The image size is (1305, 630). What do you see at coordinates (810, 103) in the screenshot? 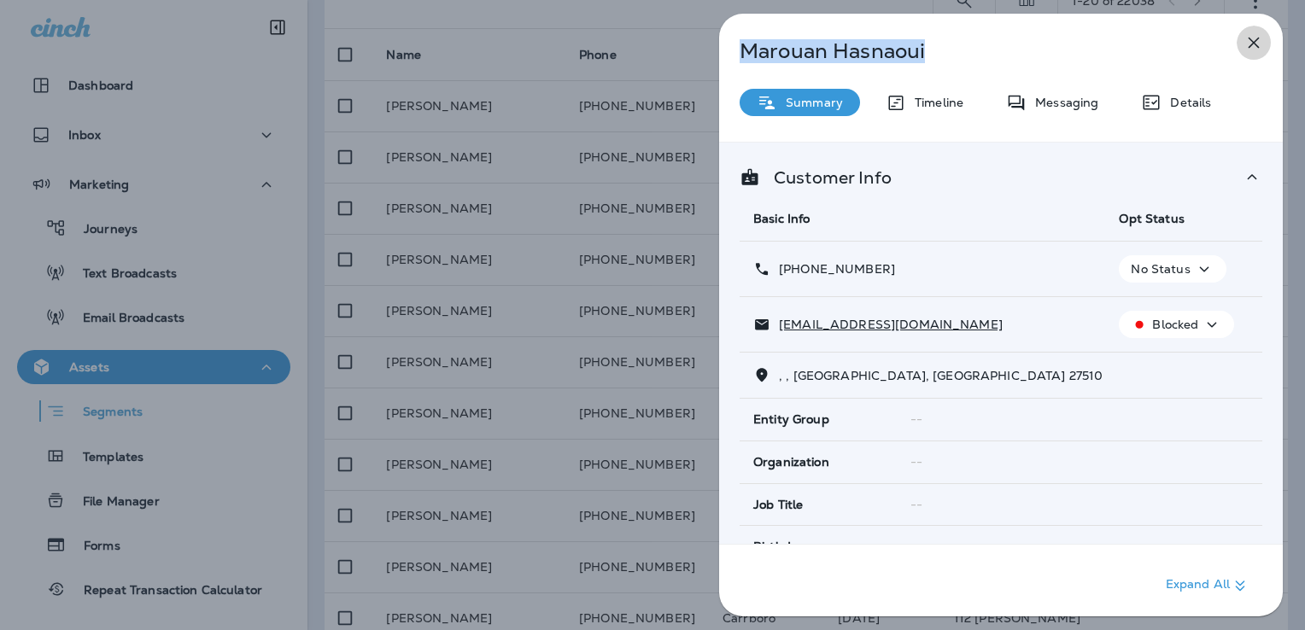
I see `p: Summary` at bounding box center [810, 103].